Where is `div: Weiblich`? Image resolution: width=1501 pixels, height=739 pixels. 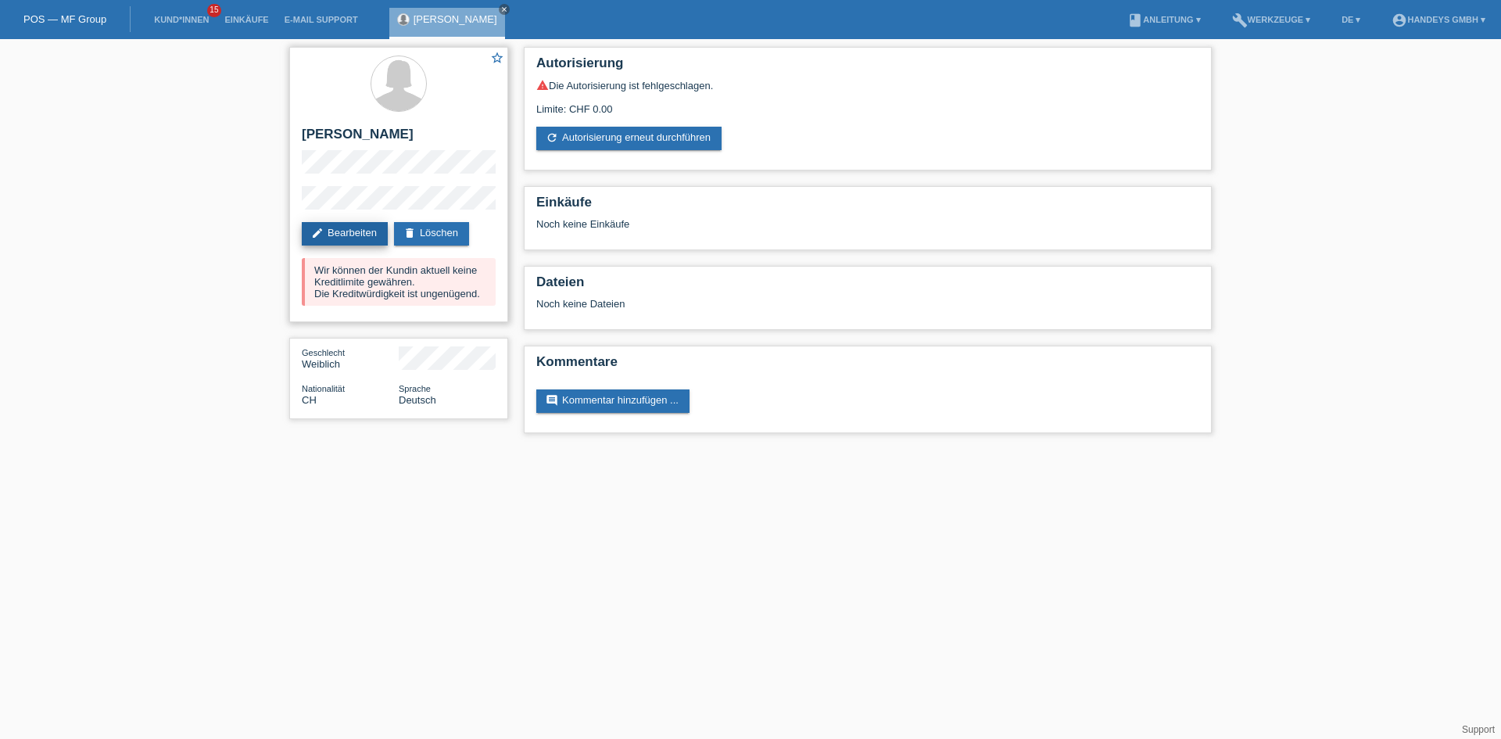
div: Weiblich is located at coordinates (350, 358).